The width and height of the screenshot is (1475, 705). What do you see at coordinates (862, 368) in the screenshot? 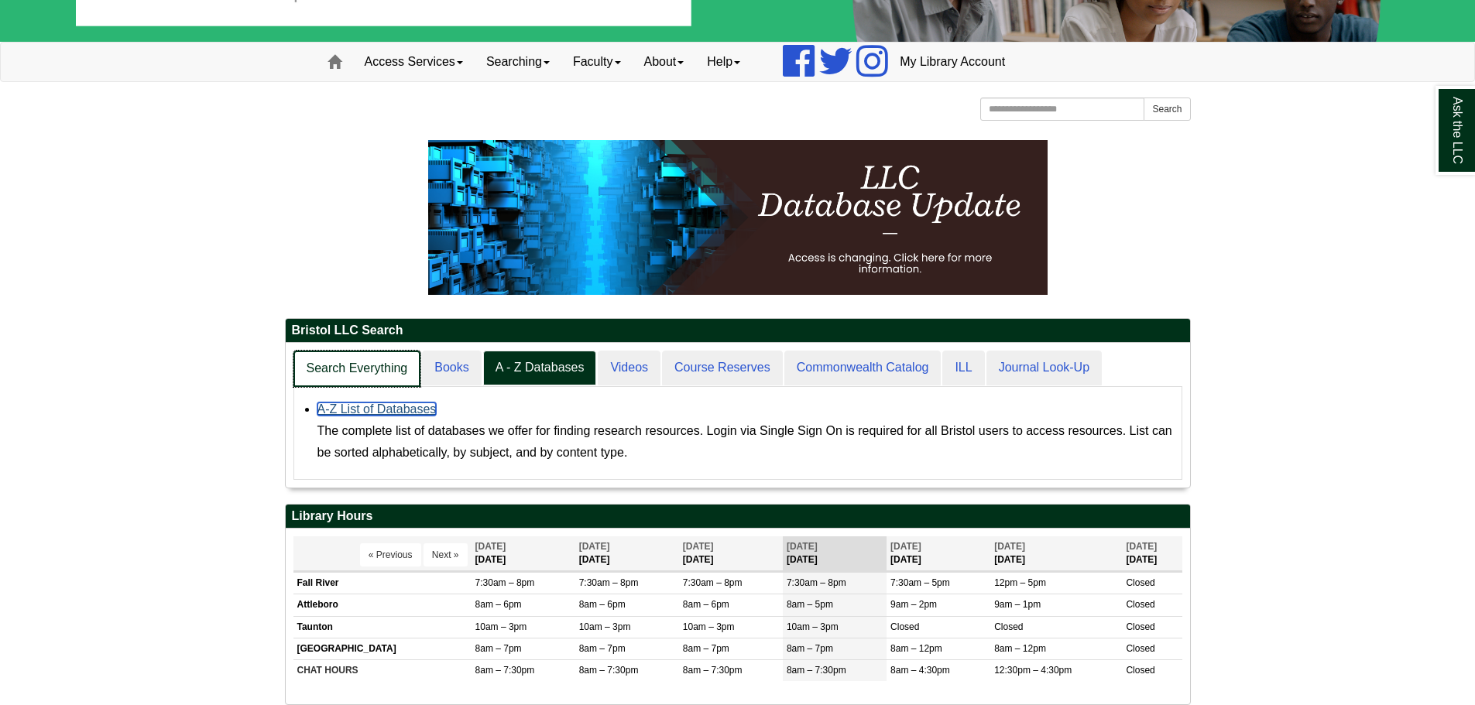
I see `a: Commonwealth Catalog` at bounding box center [862, 368].